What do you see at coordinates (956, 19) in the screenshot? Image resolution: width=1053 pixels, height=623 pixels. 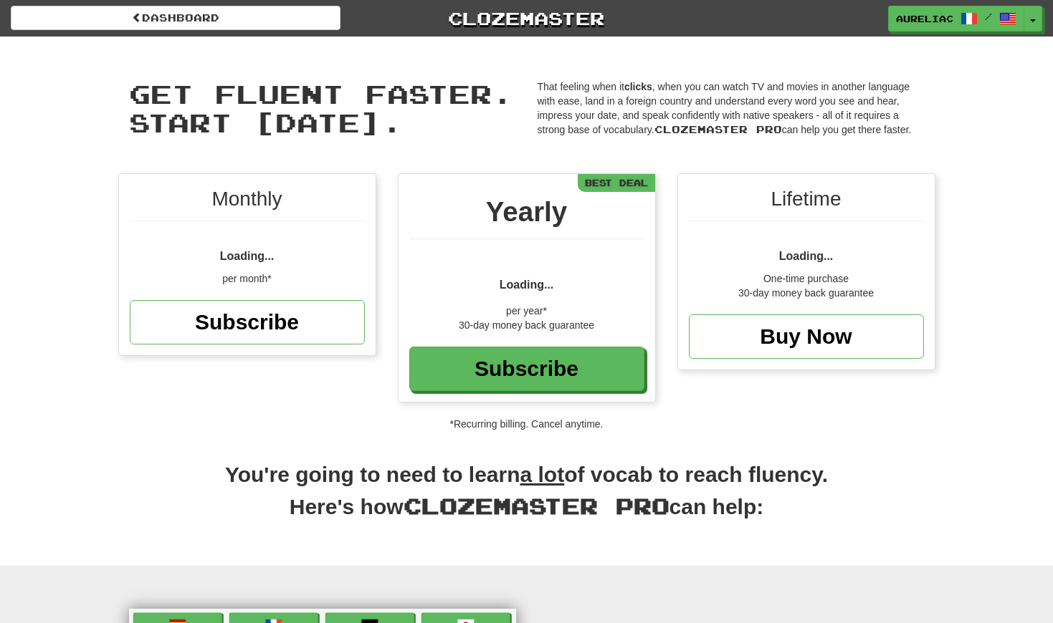 I see `a: aureliac /` at bounding box center [956, 19].